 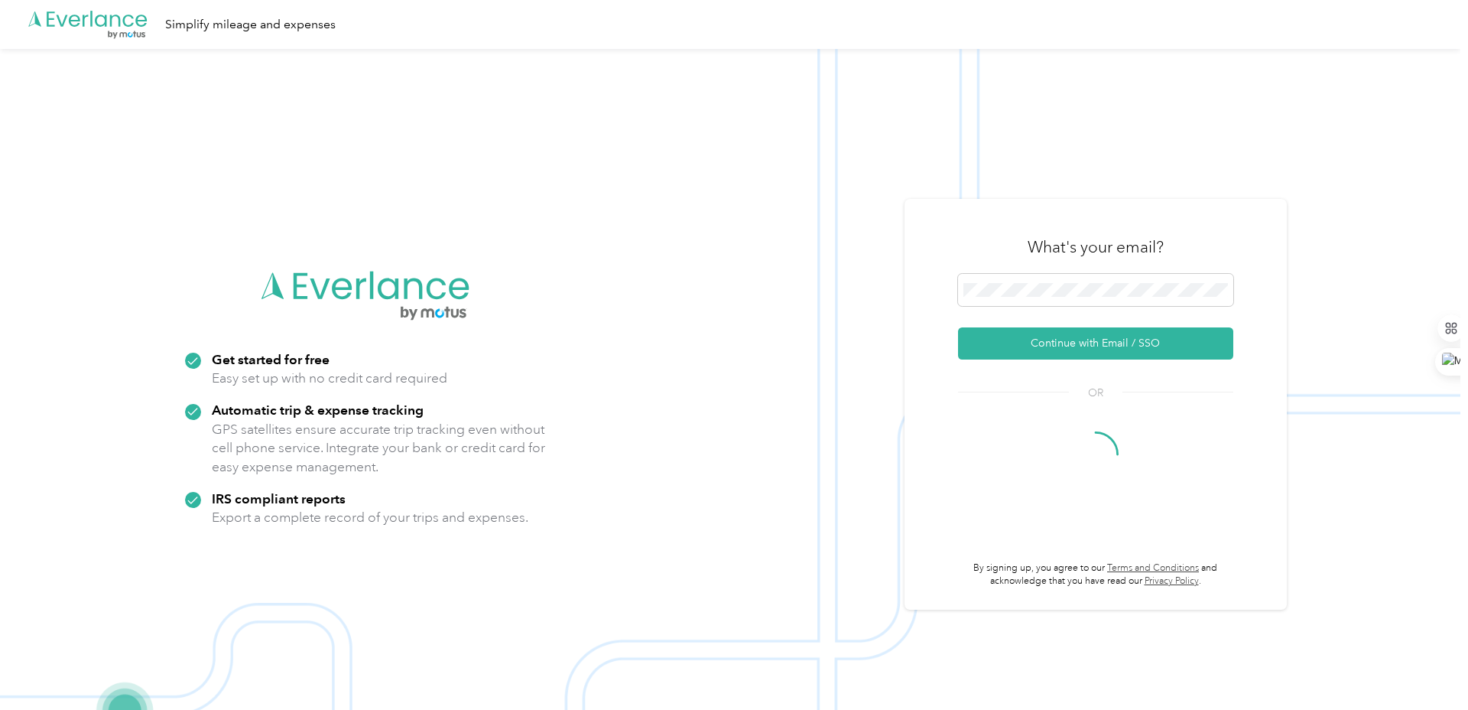 I want to click on p: By signing up, you agree to our and acknowledge that you have read our ., so click(x=1096, y=574).